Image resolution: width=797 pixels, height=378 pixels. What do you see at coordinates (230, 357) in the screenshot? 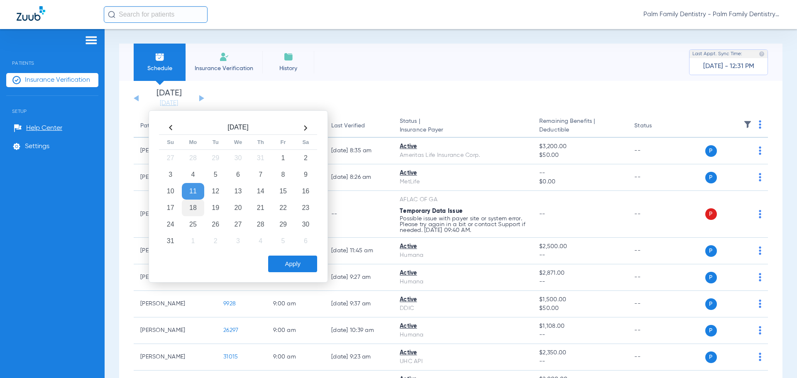
I see `span: 31015` at bounding box center [230, 357].